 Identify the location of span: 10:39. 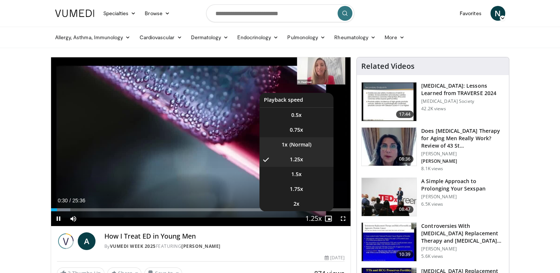
(405, 255).